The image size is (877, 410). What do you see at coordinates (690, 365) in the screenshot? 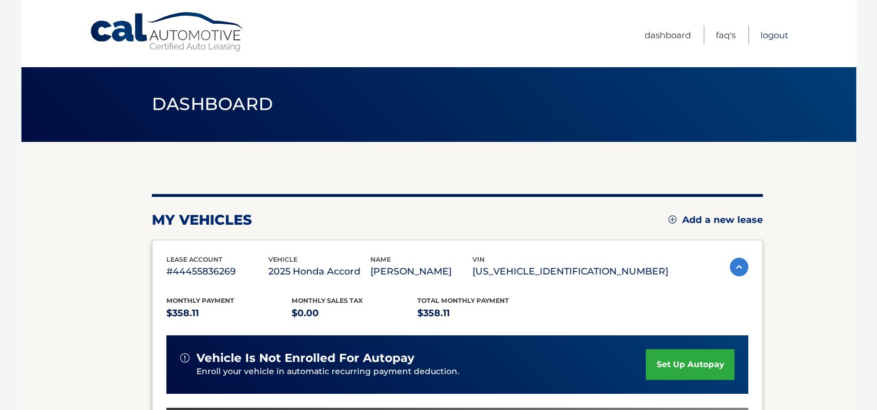
I see `a: set up autopay` at bounding box center [690, 365].